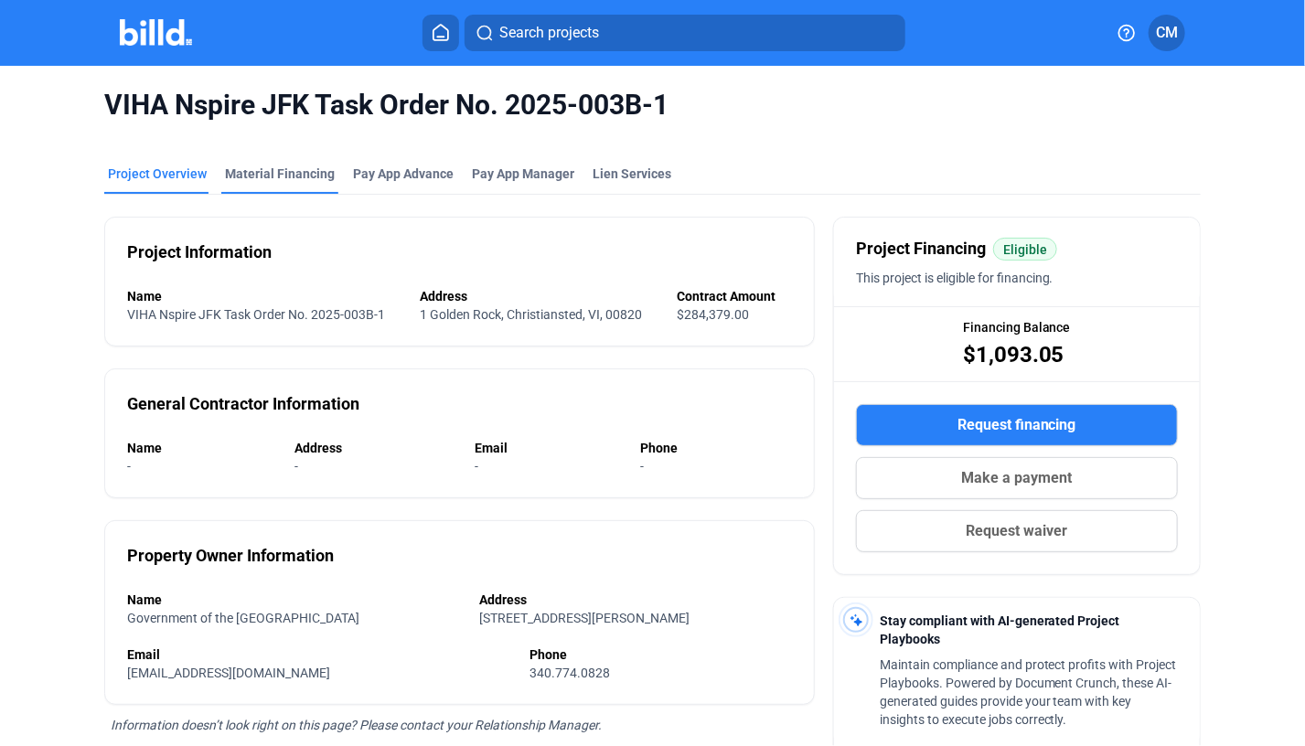  Describe the element at coordinates (549, 33) in the screenshot. I see `span: Search projects` at that location.